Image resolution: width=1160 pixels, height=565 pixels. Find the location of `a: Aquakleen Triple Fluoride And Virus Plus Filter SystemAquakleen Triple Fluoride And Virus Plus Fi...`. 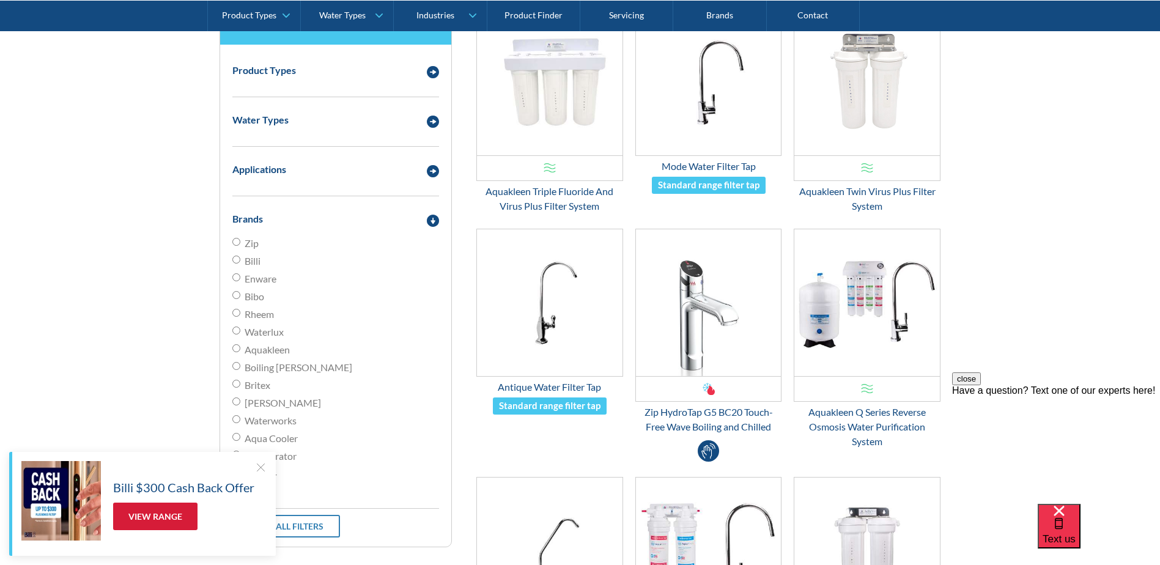

a: Aquakleen Triple Fluoride And Virus Plus Filter SystemAquakleen Triple Fluoride And Virus Plus Fi... is located at coordinates (550, 111).